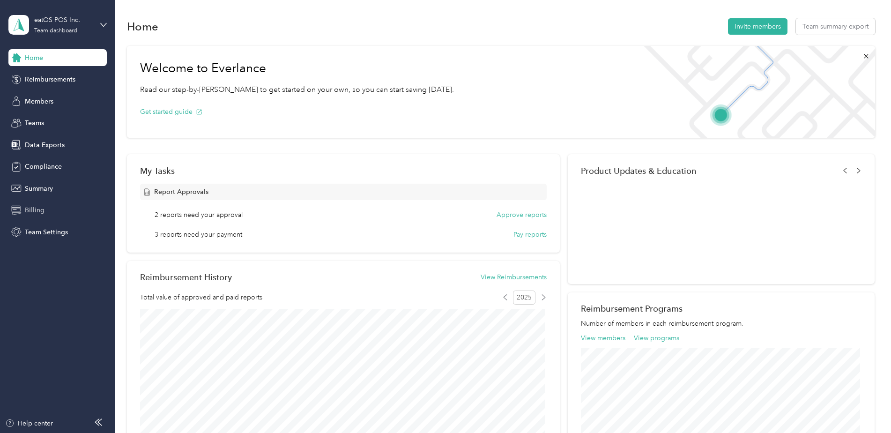 The height and width of the screenshot is (433, 891). Describe the element at coordinates (39, 101) in the screenshot. I see `span: Members` at that location.